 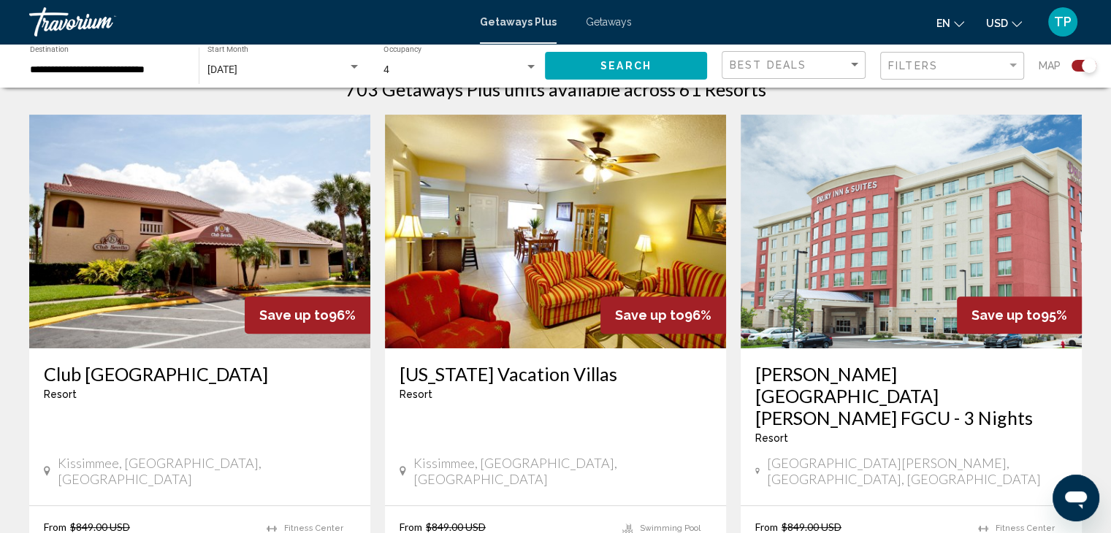 I want to click on button: Filter, so click(x=952, y=66).